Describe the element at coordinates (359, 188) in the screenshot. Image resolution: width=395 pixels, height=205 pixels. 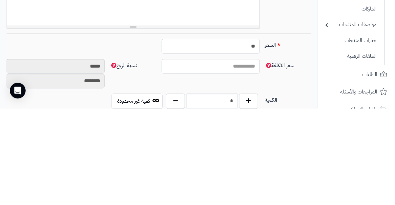
I see `span: المراجعات والأسئلة` at that location.